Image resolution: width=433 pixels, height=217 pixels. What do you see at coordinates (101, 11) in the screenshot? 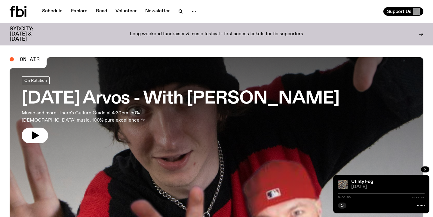
I see `a: Read` at bounding box center [101, 11].